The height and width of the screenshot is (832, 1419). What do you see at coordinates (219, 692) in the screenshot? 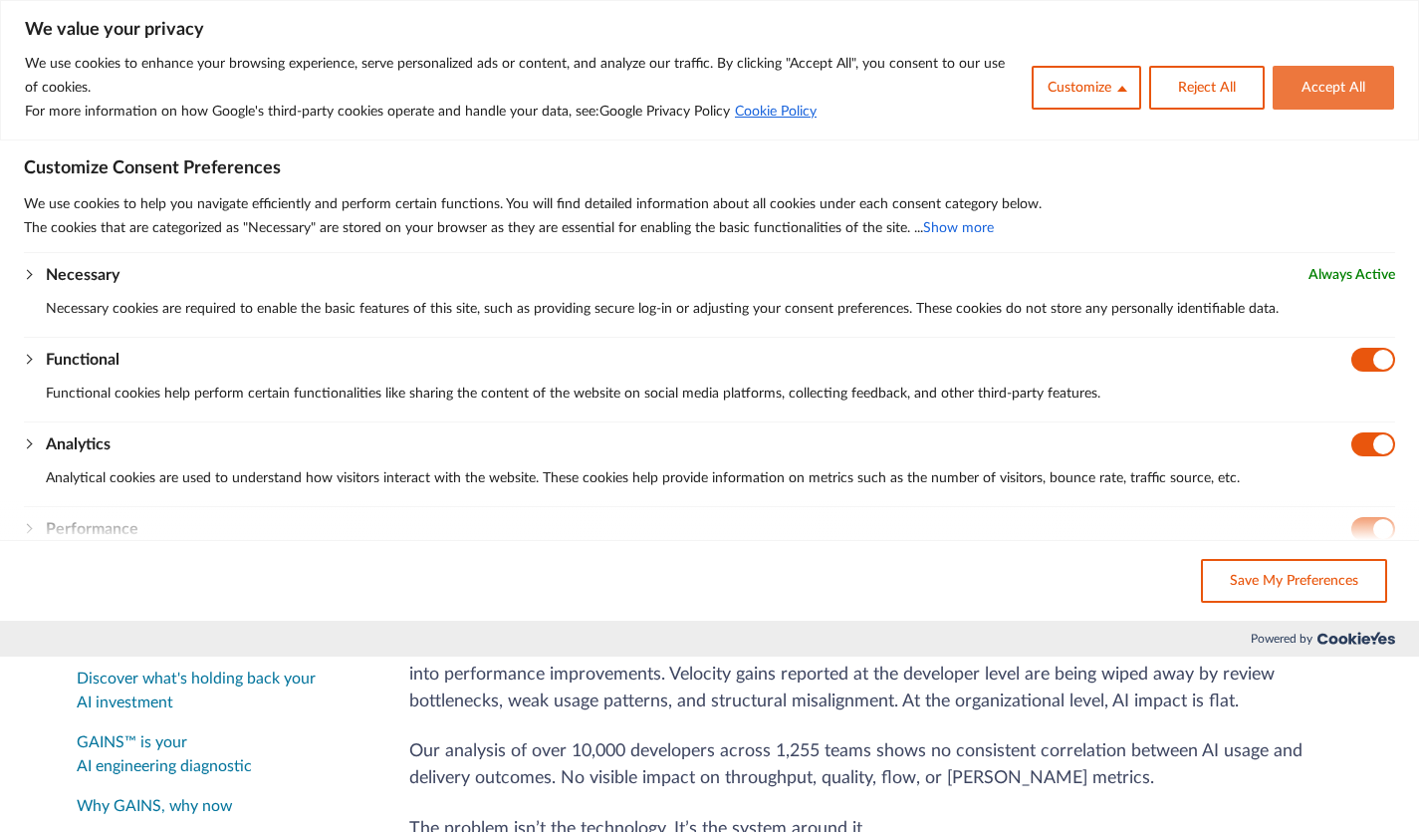
I see `a: Discover what's holding back your AI investment` at bounding box center [219, 692].